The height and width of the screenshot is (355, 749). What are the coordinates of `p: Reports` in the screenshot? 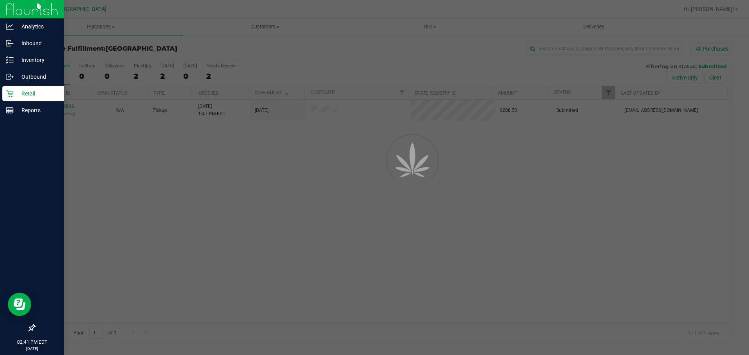 It's located at (37, 110).